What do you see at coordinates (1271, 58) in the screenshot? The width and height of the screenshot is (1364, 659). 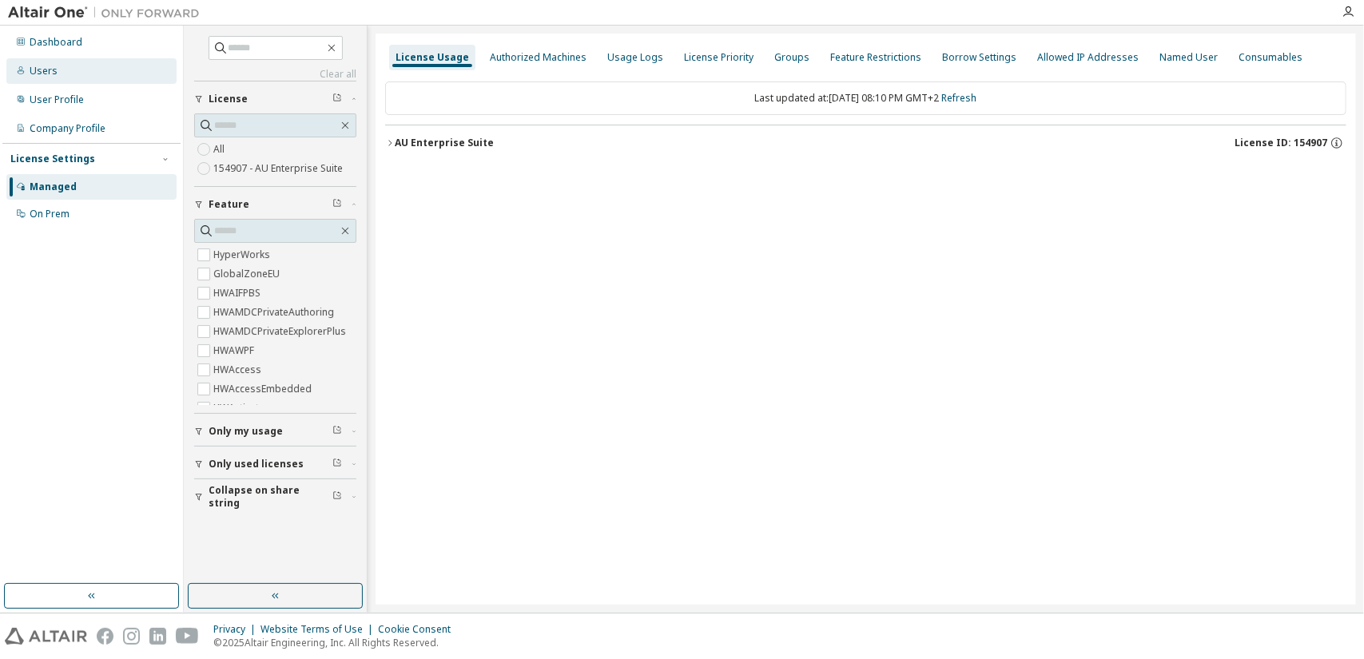 I see `div: Consumables` at bounding box center [1271, 58].